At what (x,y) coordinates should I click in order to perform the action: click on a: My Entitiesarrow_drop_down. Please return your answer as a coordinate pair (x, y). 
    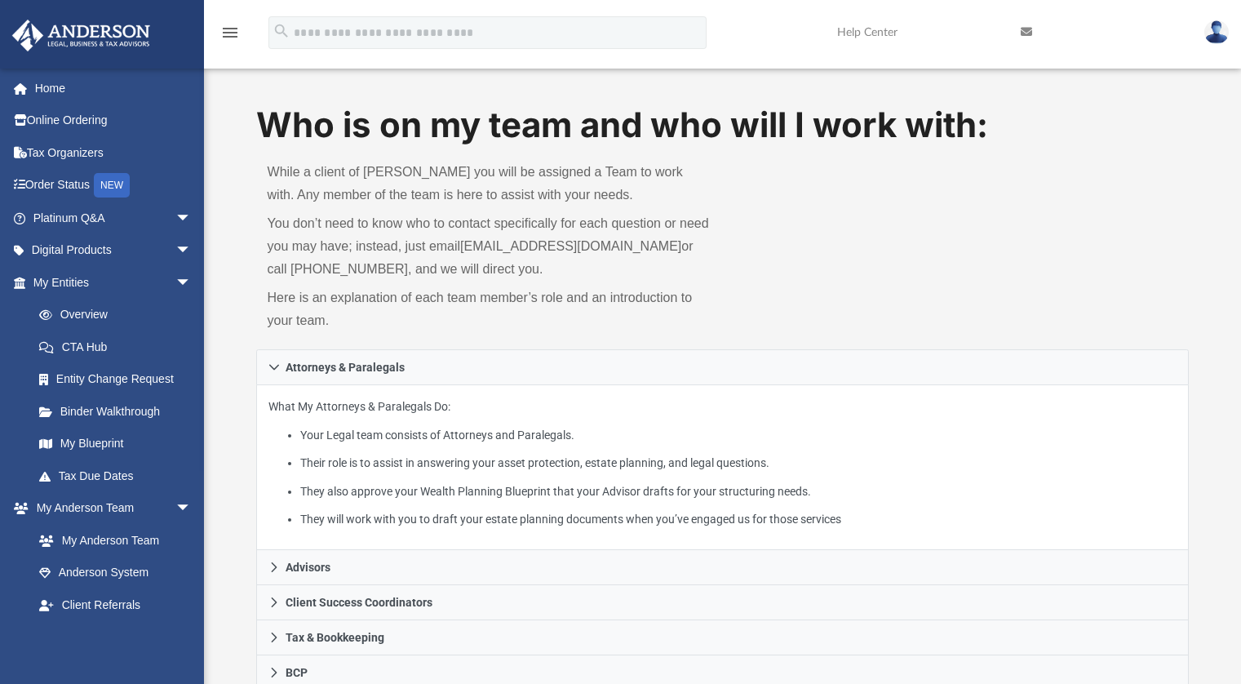
    Looking at the image, I should click on (113, 282).